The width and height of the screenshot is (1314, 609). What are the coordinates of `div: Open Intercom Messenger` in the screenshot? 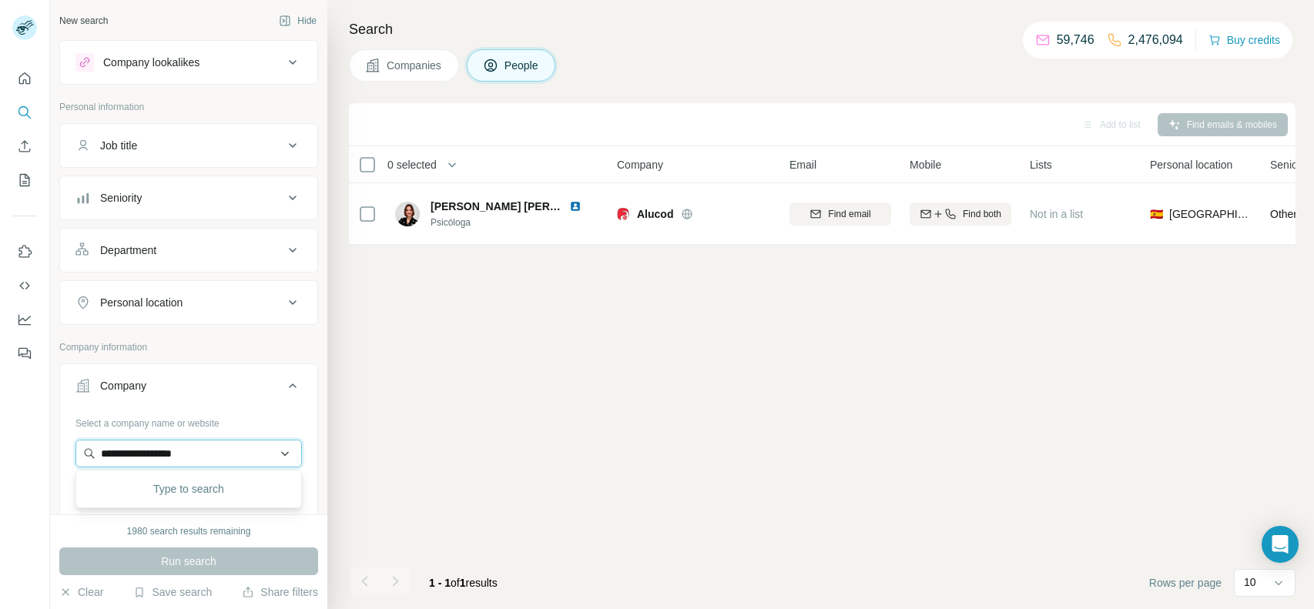 It's located at (1280, 544).